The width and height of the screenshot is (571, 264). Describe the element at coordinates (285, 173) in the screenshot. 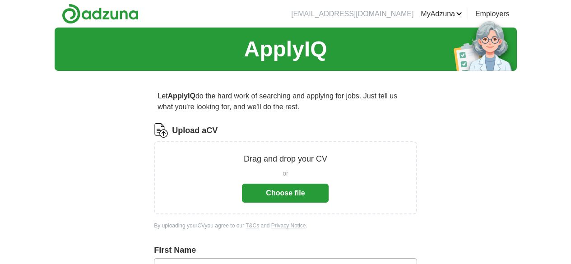

I see `span: or` at that location.